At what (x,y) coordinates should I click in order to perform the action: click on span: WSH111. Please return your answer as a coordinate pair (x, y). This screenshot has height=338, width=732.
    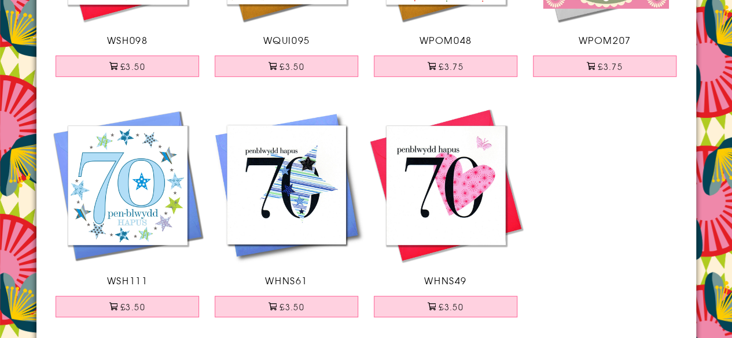
    Looking at the image, I should click on (127, 281).